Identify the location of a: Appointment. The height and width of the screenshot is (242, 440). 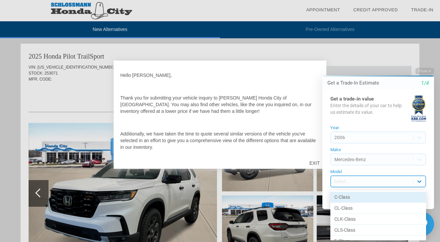
(323, 10).